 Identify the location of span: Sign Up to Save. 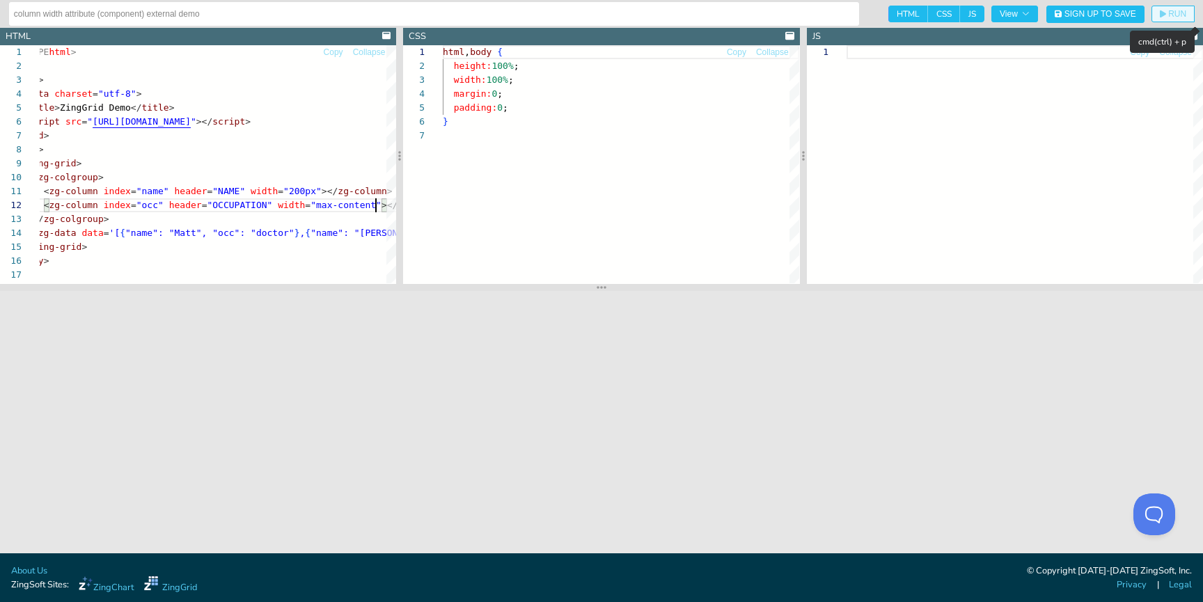
(1100, 14).